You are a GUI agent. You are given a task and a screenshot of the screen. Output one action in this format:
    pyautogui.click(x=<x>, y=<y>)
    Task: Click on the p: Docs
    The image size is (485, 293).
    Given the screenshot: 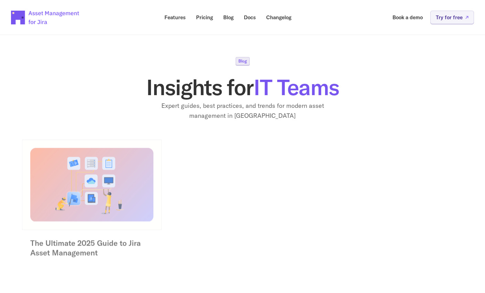 What is the action you would take?
    pyautogui.click(x=250, y=17)
    